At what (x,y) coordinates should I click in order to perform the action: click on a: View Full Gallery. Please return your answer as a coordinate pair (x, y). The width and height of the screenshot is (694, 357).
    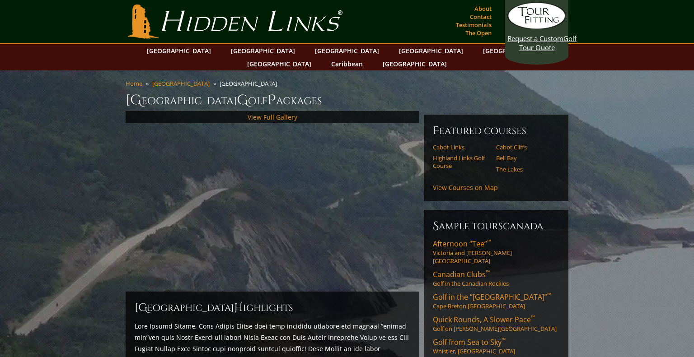
    Looking at the image, I should click on (272, 117).